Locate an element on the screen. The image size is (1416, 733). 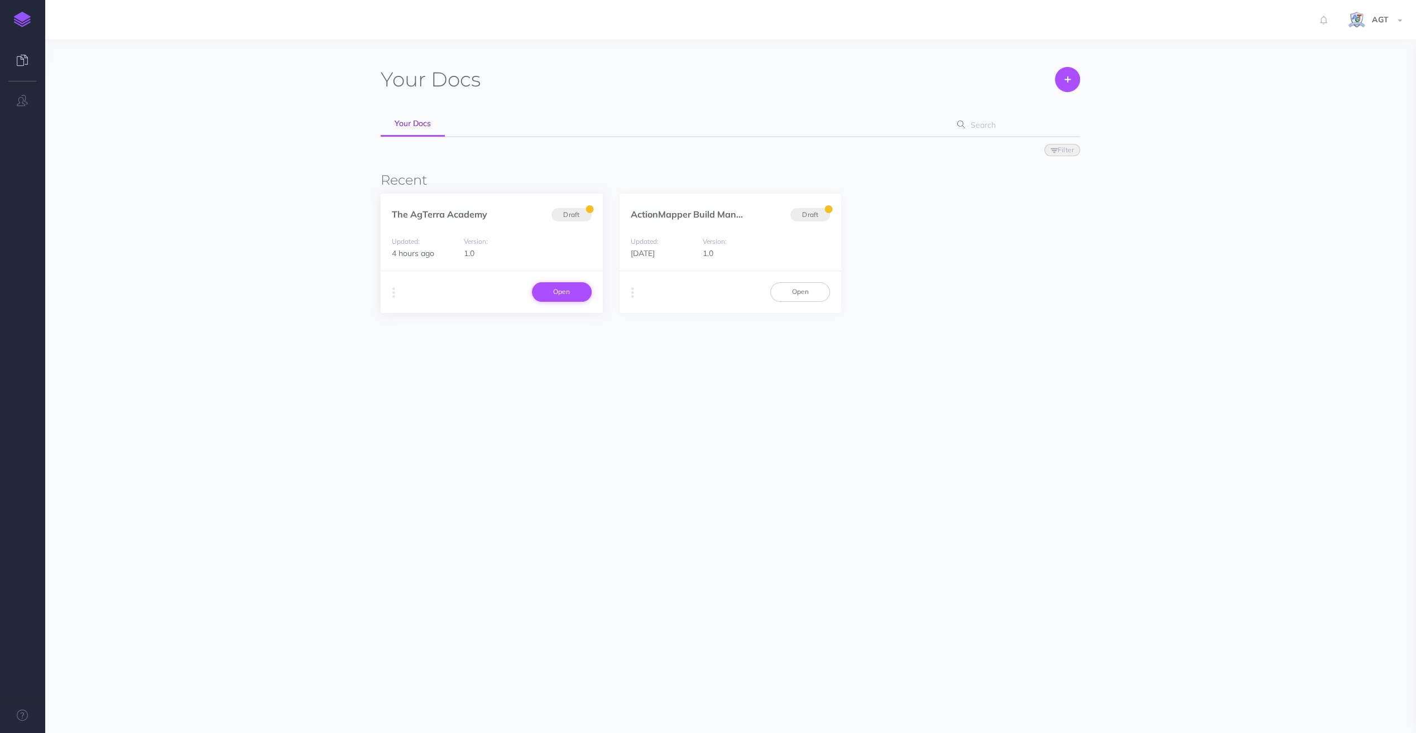
button: Filter is located at coordinates (1062, 150).